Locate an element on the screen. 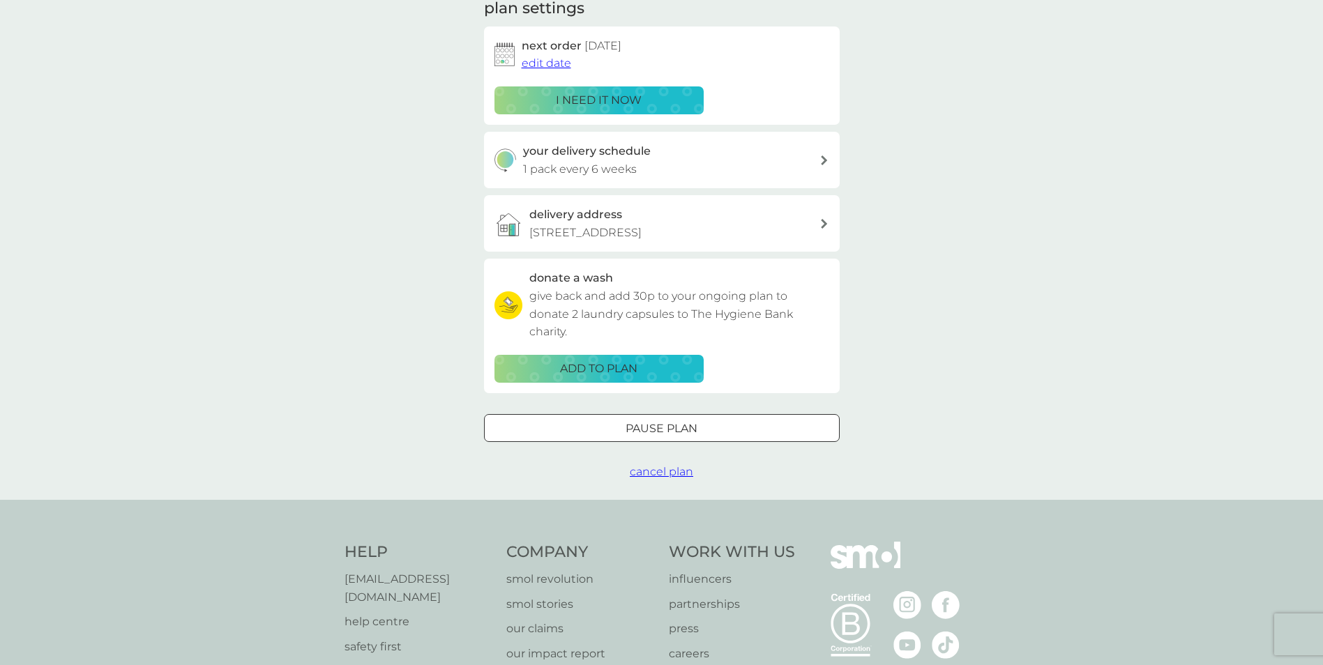 The image size is (1323, 665). img: smol is located at coordinates (865, 565).